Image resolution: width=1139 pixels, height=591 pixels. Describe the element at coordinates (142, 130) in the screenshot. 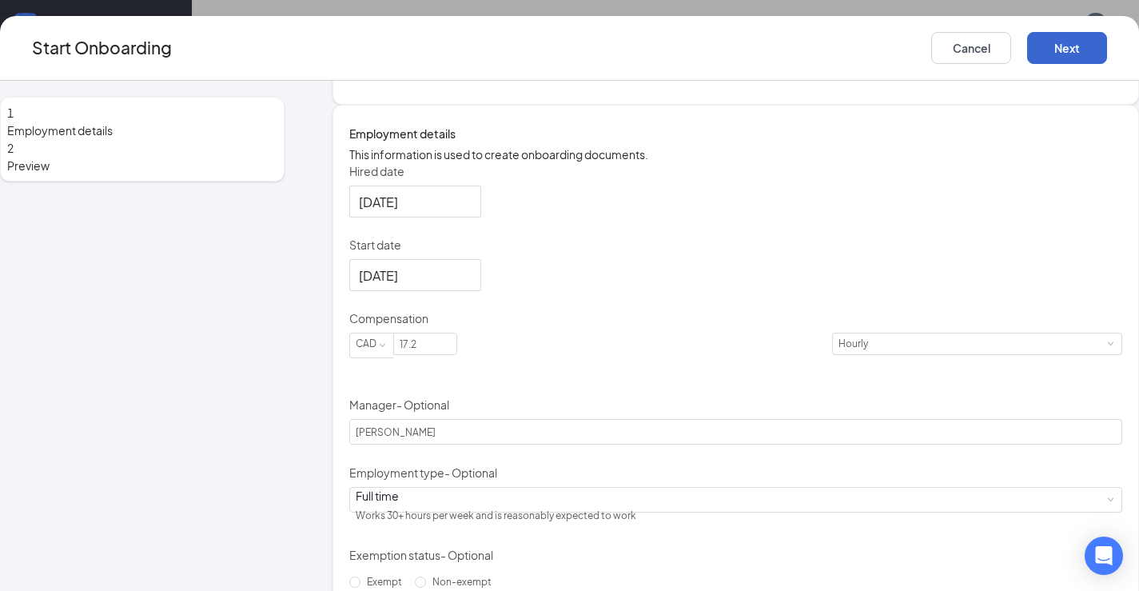

I see `span: Employment details` at that location.